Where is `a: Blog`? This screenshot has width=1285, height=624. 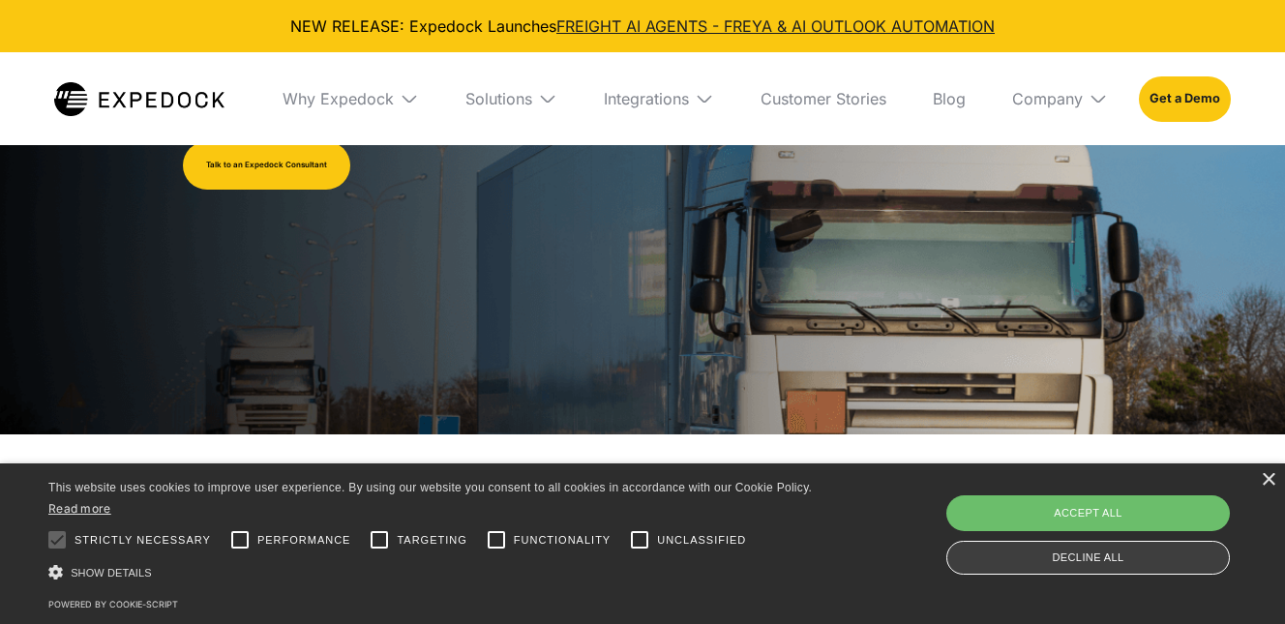 a: Blog is located at coordinates (950, 99).